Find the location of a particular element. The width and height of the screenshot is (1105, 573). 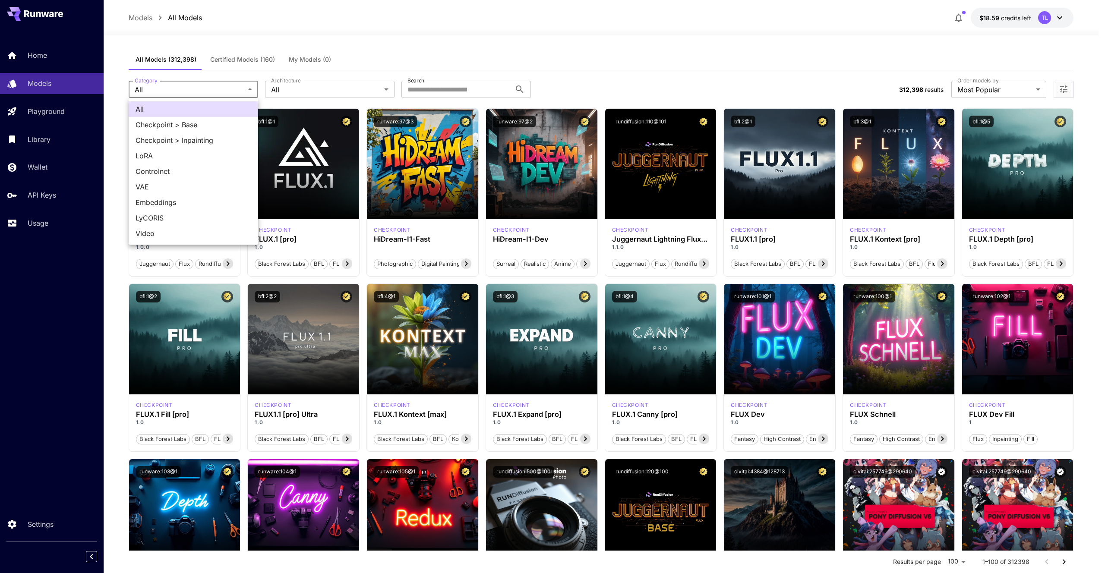

span: Checkpoint > Inpainting is located at coordinates (193, 140).